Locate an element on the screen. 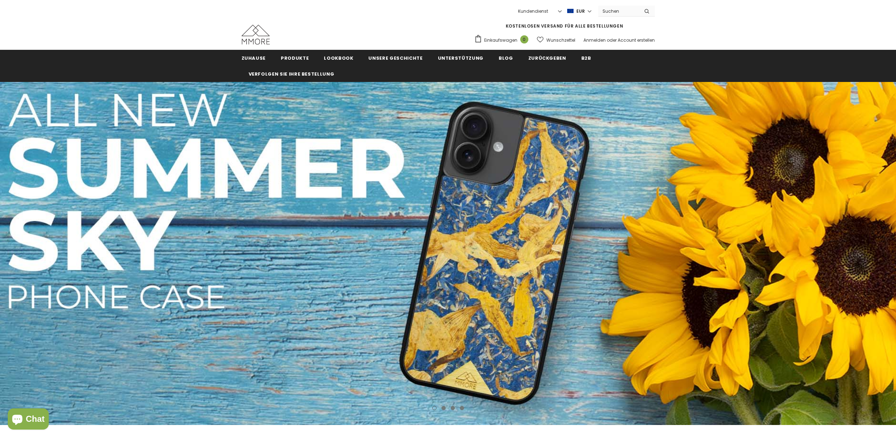  span: Verfolgen Sie Ihre Bestellung is located at coordinates (291, 74).